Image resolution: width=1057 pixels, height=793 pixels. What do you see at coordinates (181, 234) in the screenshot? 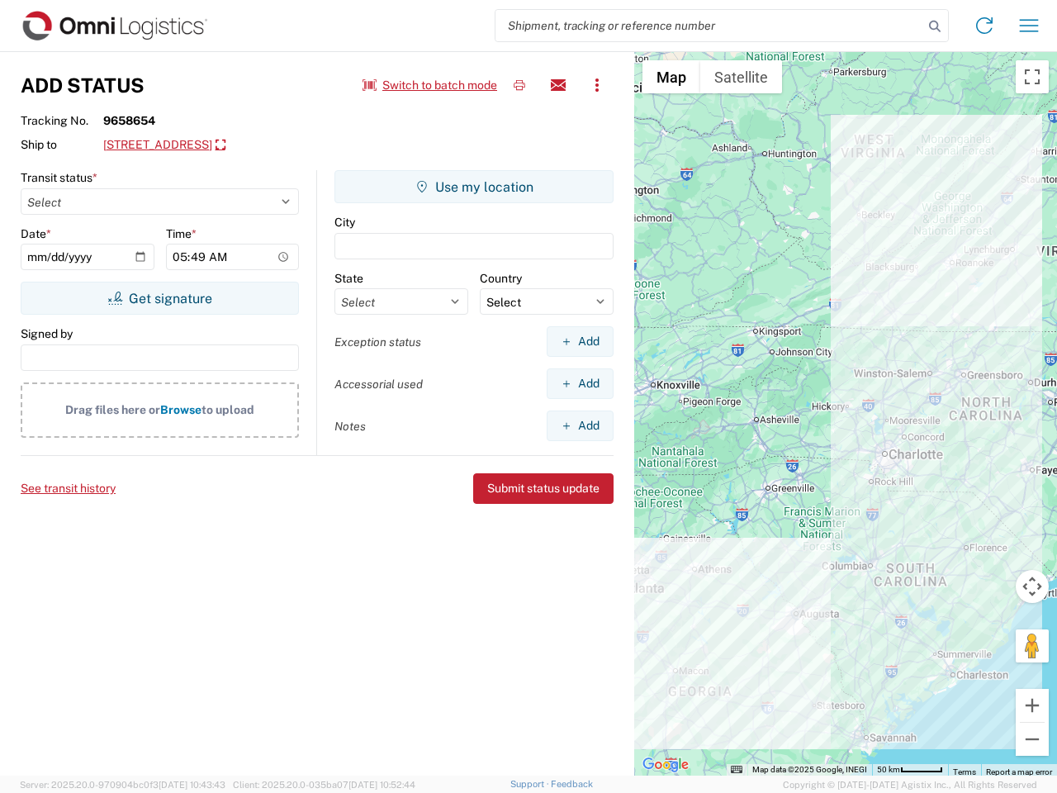
I see `label: Time` at bounding box center [181, 234].